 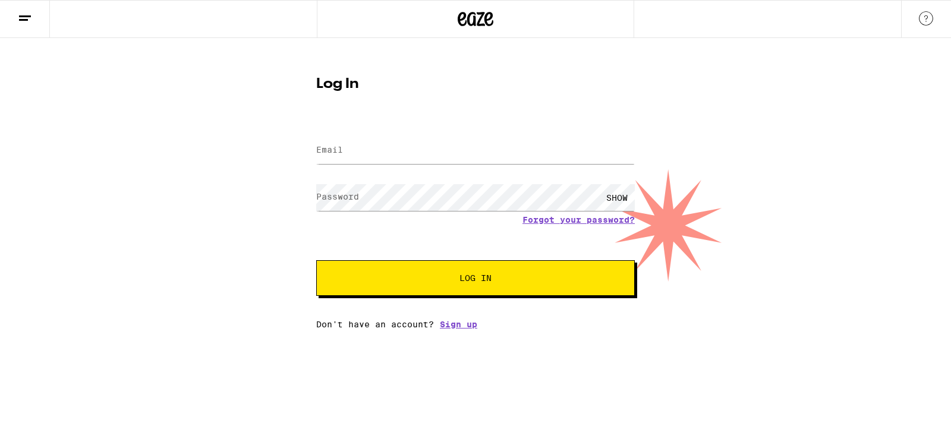 What do you see at coordinates (476, 84) in the screenshot?
I see `h1: Log In` at bounding box center [476, 84].